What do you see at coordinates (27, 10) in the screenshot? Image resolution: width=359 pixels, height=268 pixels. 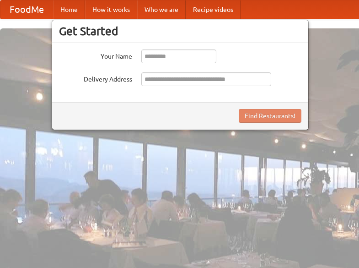 I see `a: FoodMe` at bounding box center [27, 10].